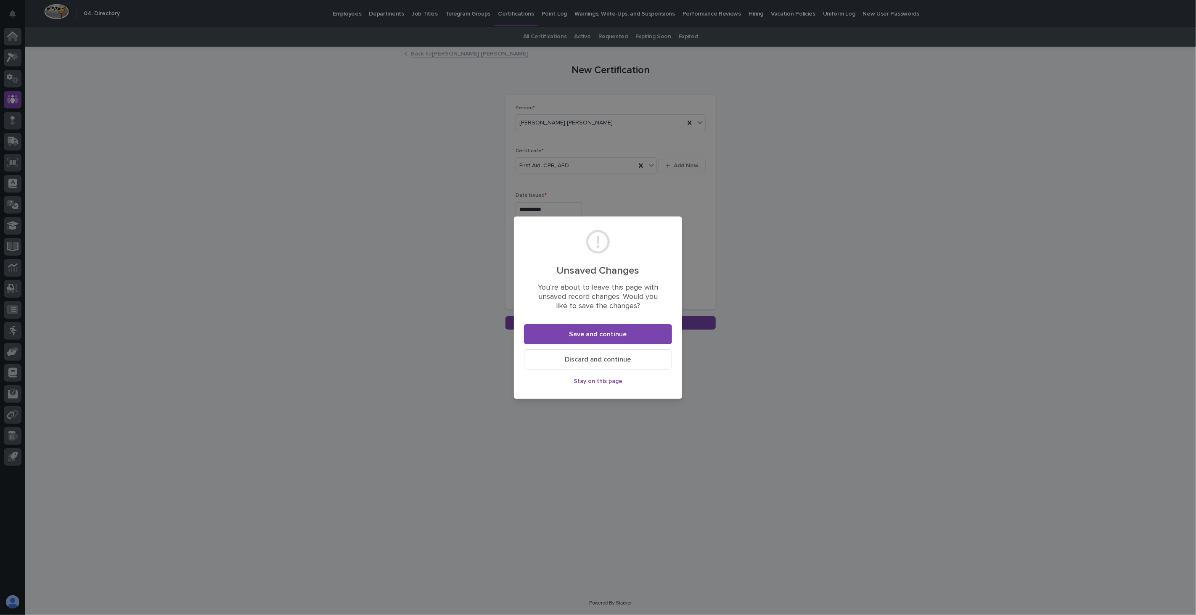  What do you see at coordinates (598, 381) in the screenshot?
I see `button: Stay on this page` at bounding box center [598, 381].